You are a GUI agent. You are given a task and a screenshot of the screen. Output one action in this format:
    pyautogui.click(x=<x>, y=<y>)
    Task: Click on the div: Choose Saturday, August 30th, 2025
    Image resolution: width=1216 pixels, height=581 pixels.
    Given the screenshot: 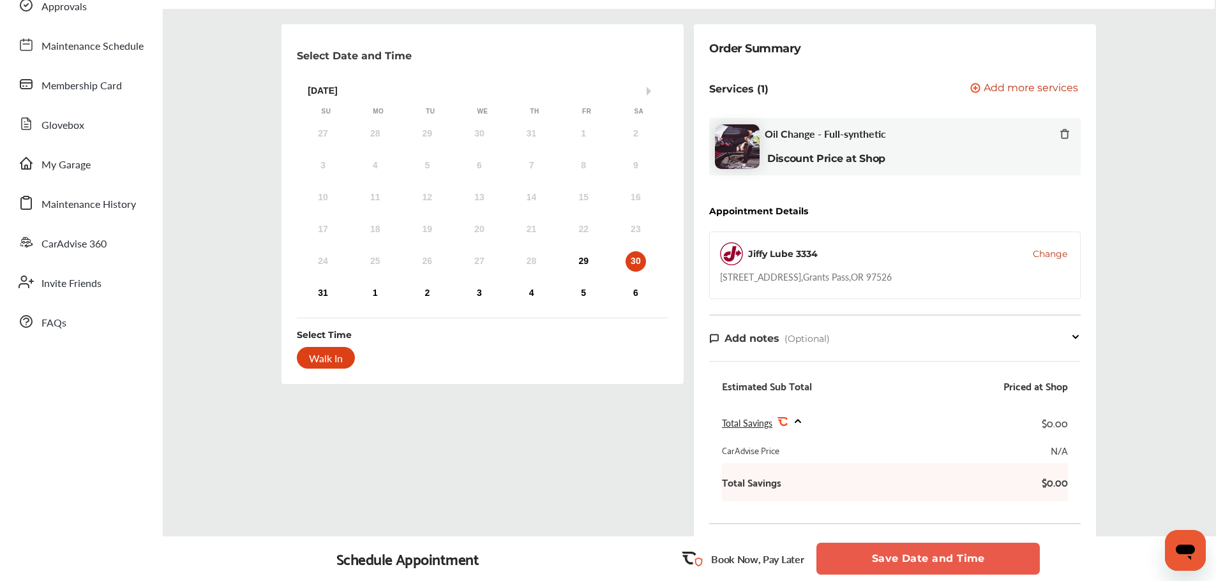 What is the action you would take?
    pyautogui.click(x=636, y=262)
    